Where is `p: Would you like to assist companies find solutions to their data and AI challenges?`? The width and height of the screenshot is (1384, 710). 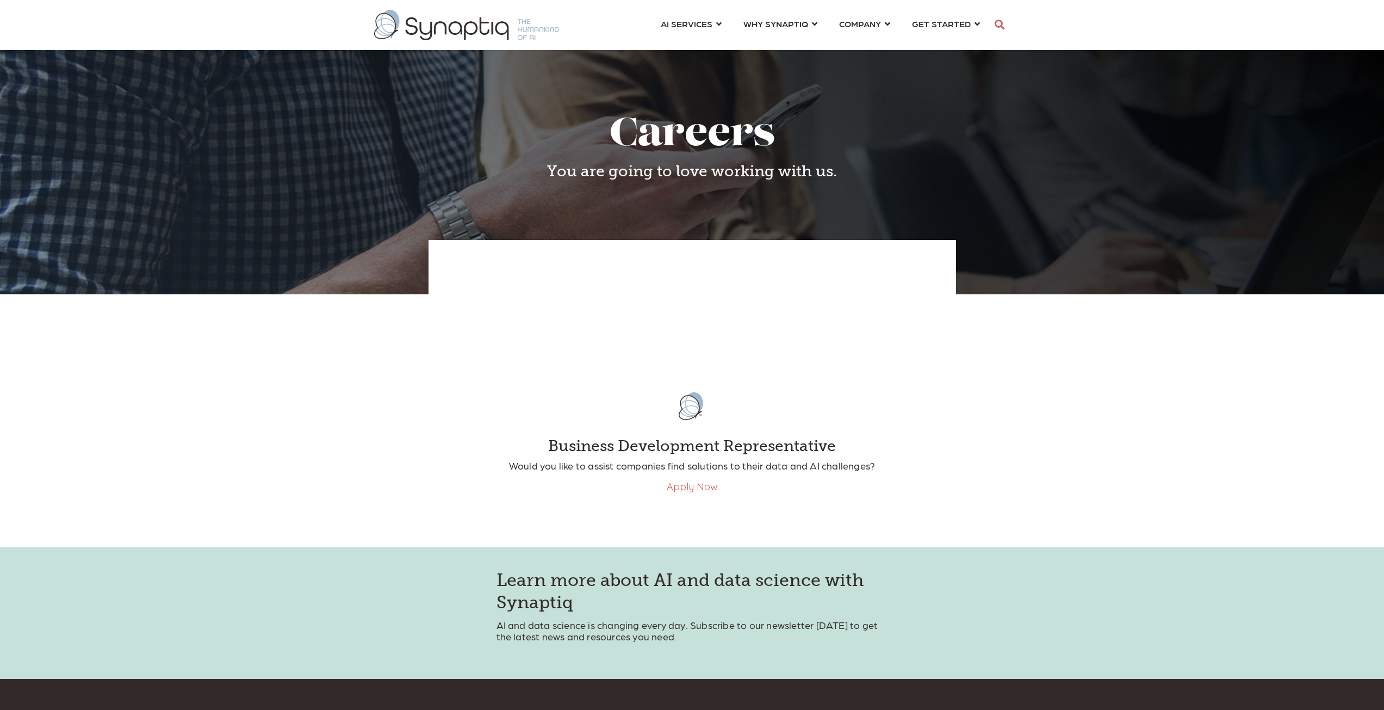 p: Would you like to assist companies find solutions to their data and AI challenges? is located at coordinates (692, 465).